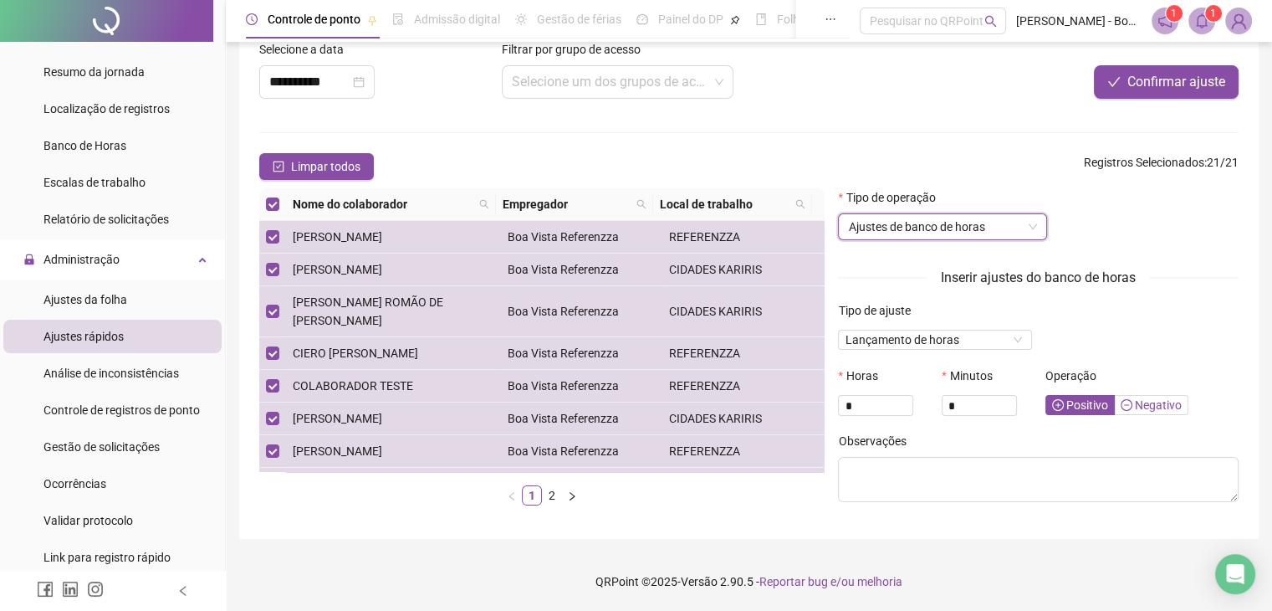  I want to click on span: Análise de inconsistências, so click(111, 373).